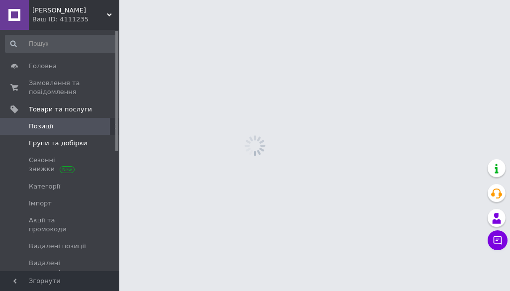 The height and width of the screenshot is (291, 510). I want to click on span: Групи та добірки, so click(58, 143).